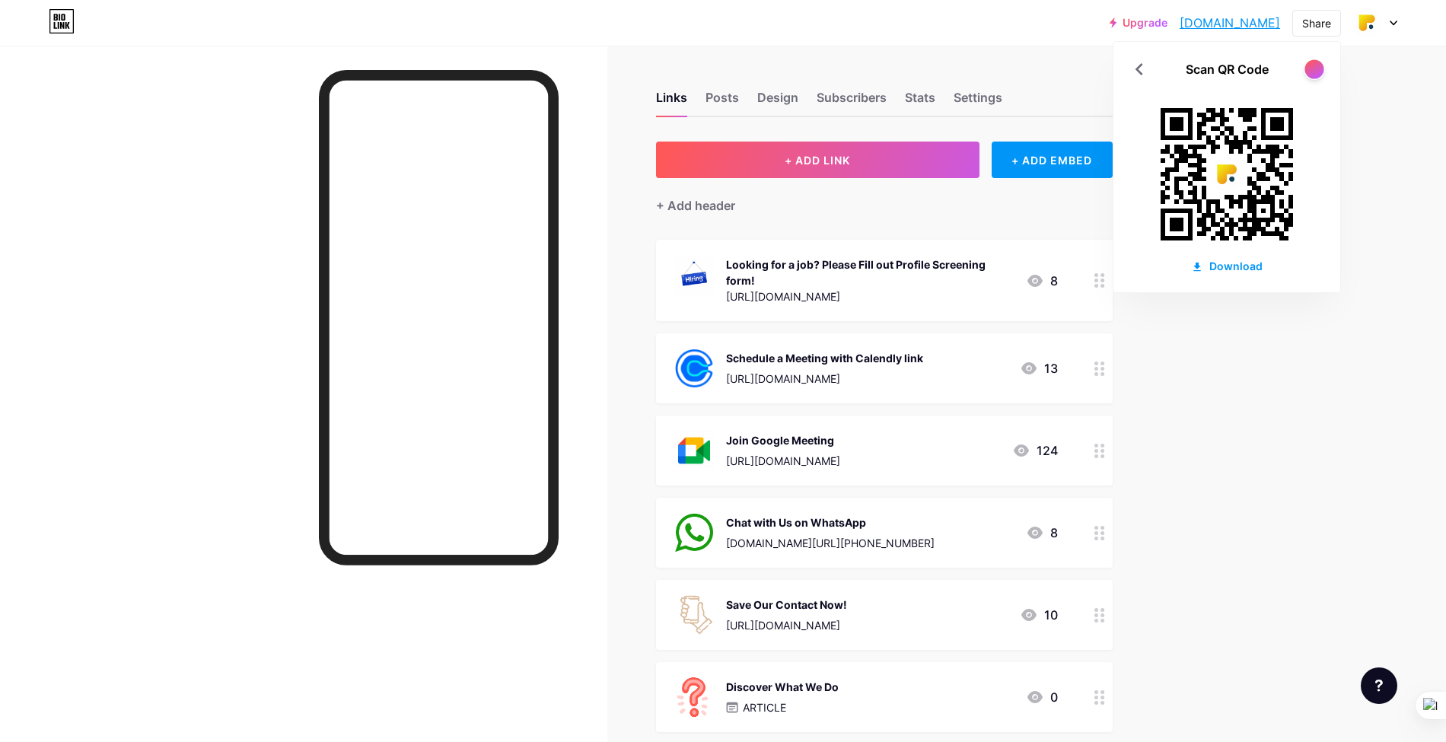 Image resolution: width=1446 pixels, height=742 pixels. What do you see at coordinates (1138, 23) in the screenshot?
I see `a: Upgrade` at bounding box center [1138, 23].